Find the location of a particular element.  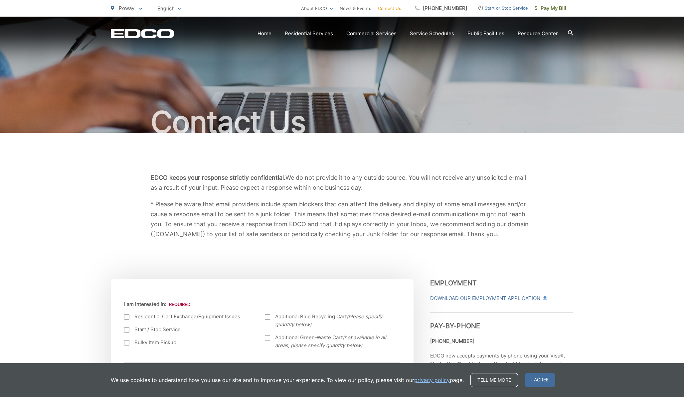

span: English is located at coordinates (169, 8).